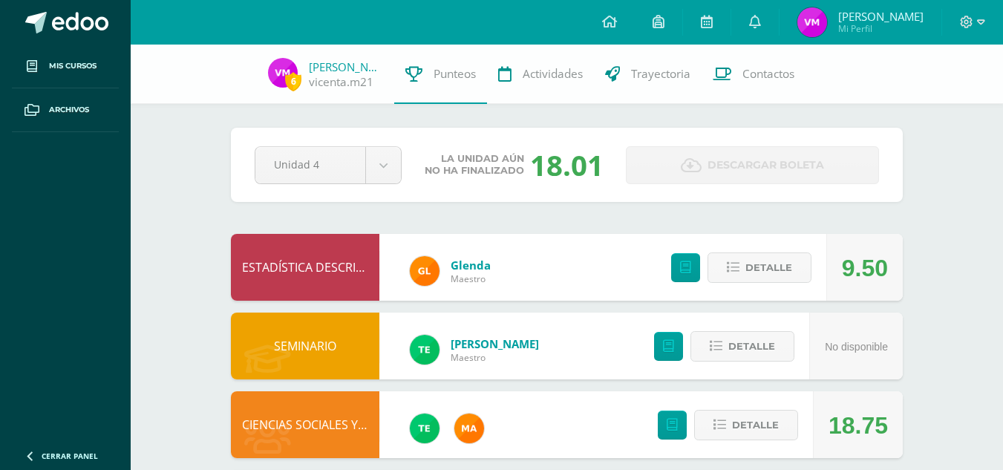 This screenshot has width=1003, height=470. I want to click on a: Glenda, so click(471, 265).